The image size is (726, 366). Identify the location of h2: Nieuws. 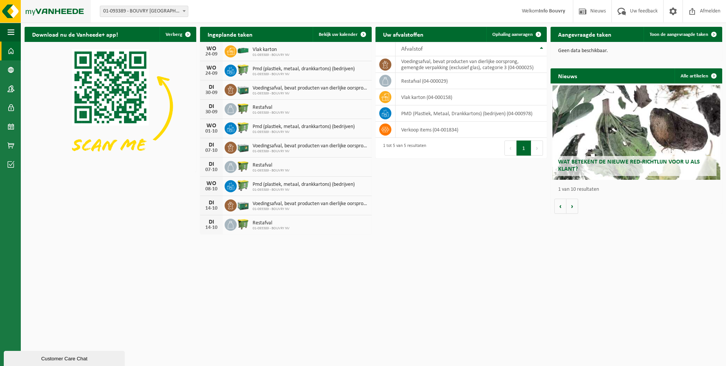
(567, 76).